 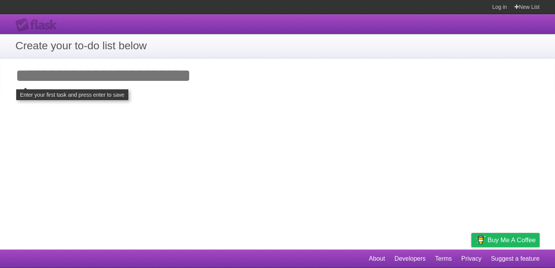 What do you see at coordinates (505, 240) in the screenshot?
I see `a: Buy me a coffee` at bounding box center [505, 240].